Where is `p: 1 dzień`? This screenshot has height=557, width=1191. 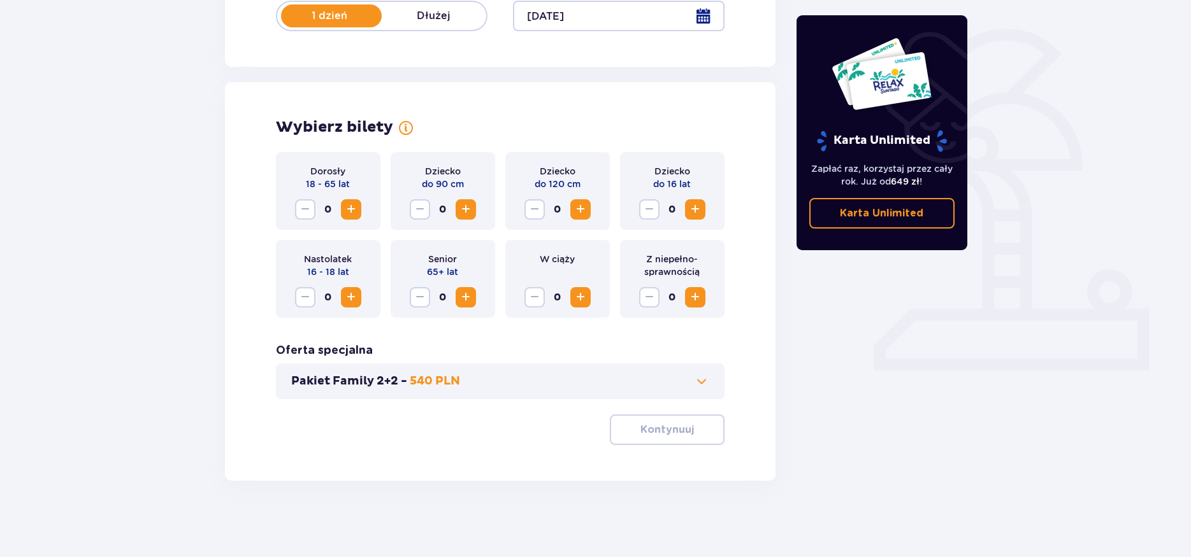 p: 1 dzień is located at coordinates (329, 16).